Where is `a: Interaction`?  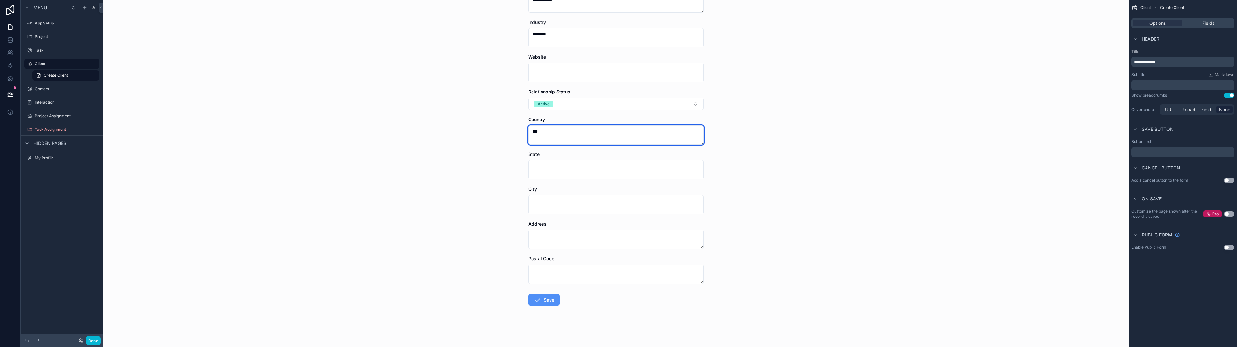
a: Interaction is located at coordinates (62, 102).